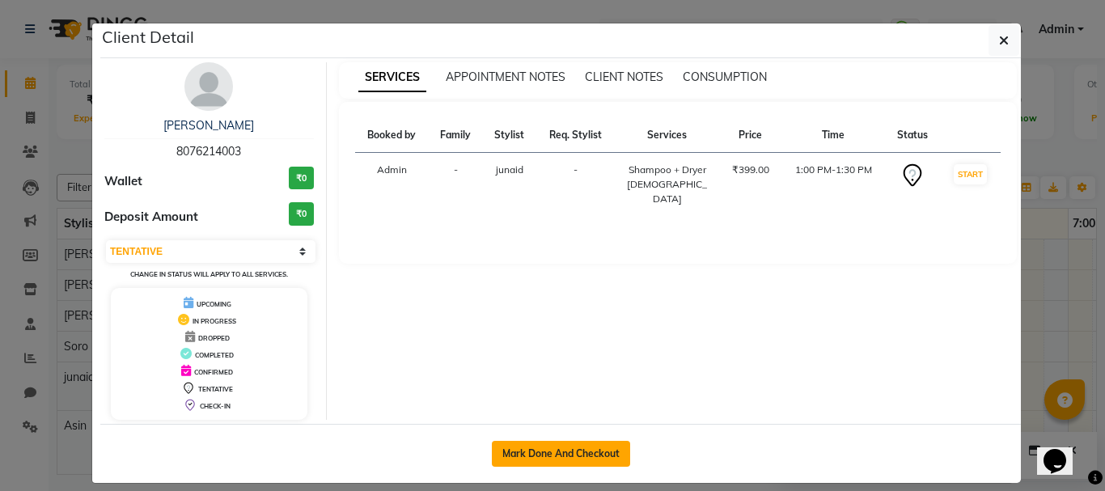 This screenshot has height=491, width=1105. I want to click on span: Deposit Amount, so click(151, 217).